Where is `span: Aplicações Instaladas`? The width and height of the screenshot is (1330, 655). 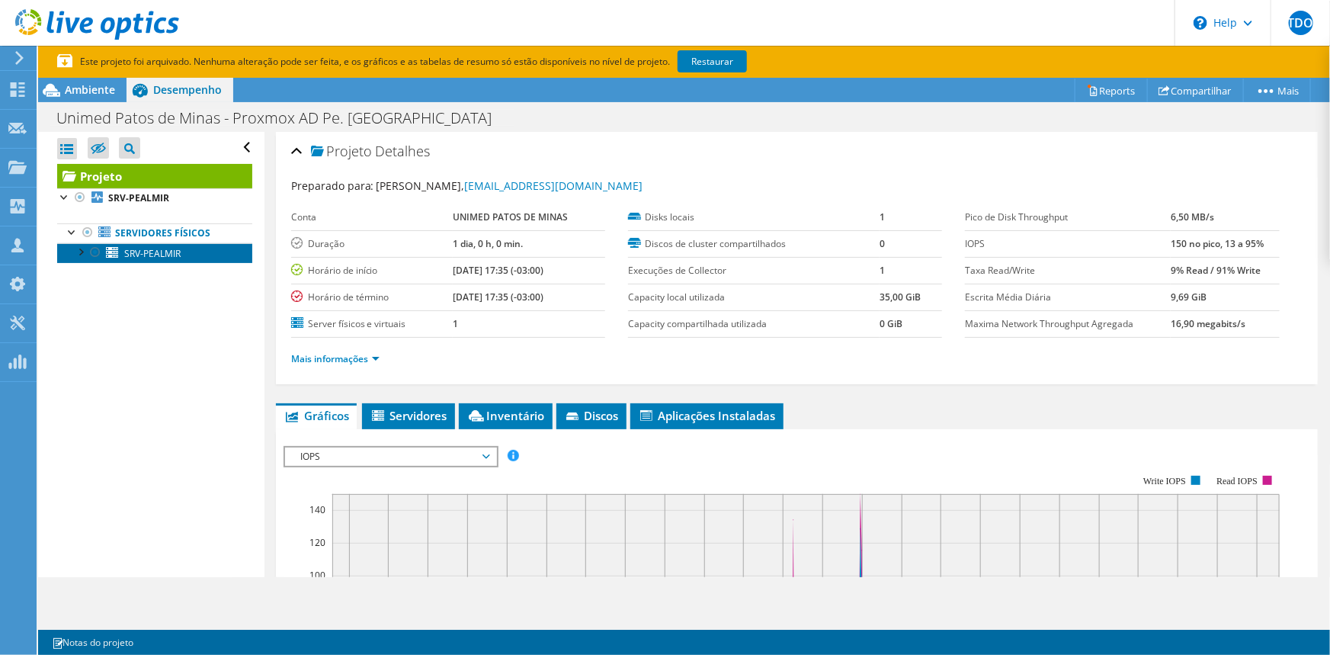
span: Aplicações Instaladas is located at coordinates (707, 416).